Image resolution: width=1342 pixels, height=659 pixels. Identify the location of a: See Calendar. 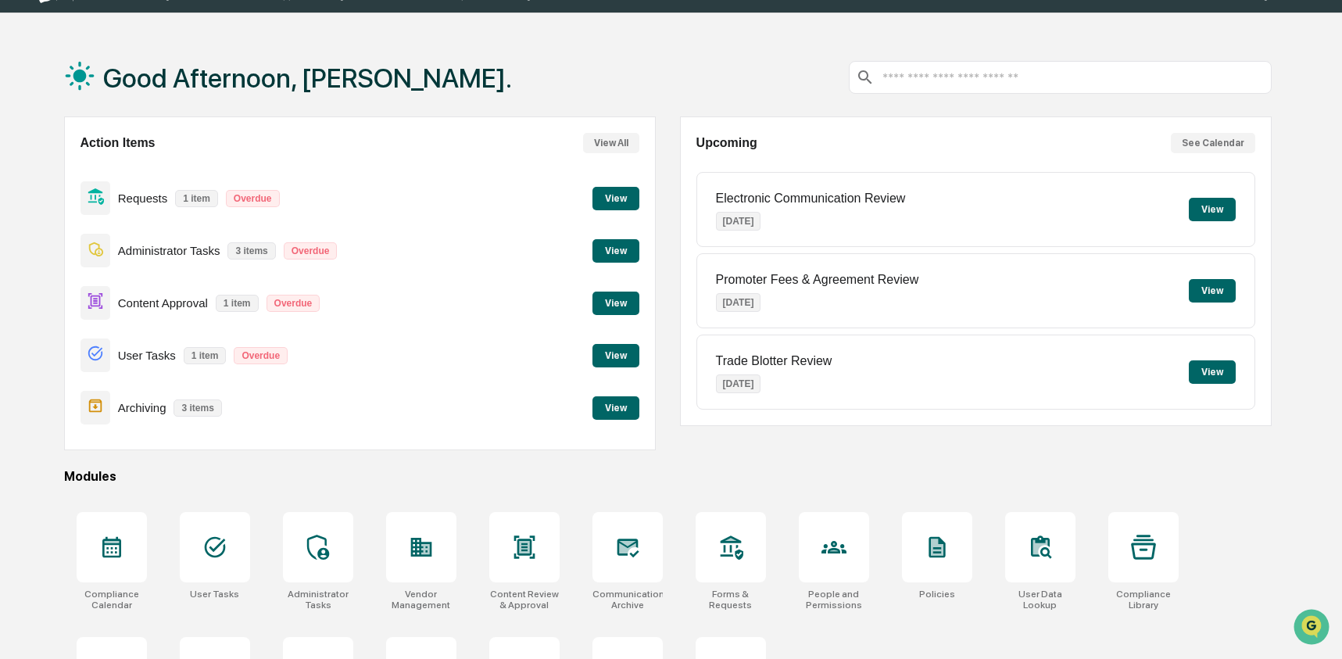
(1213, 143).